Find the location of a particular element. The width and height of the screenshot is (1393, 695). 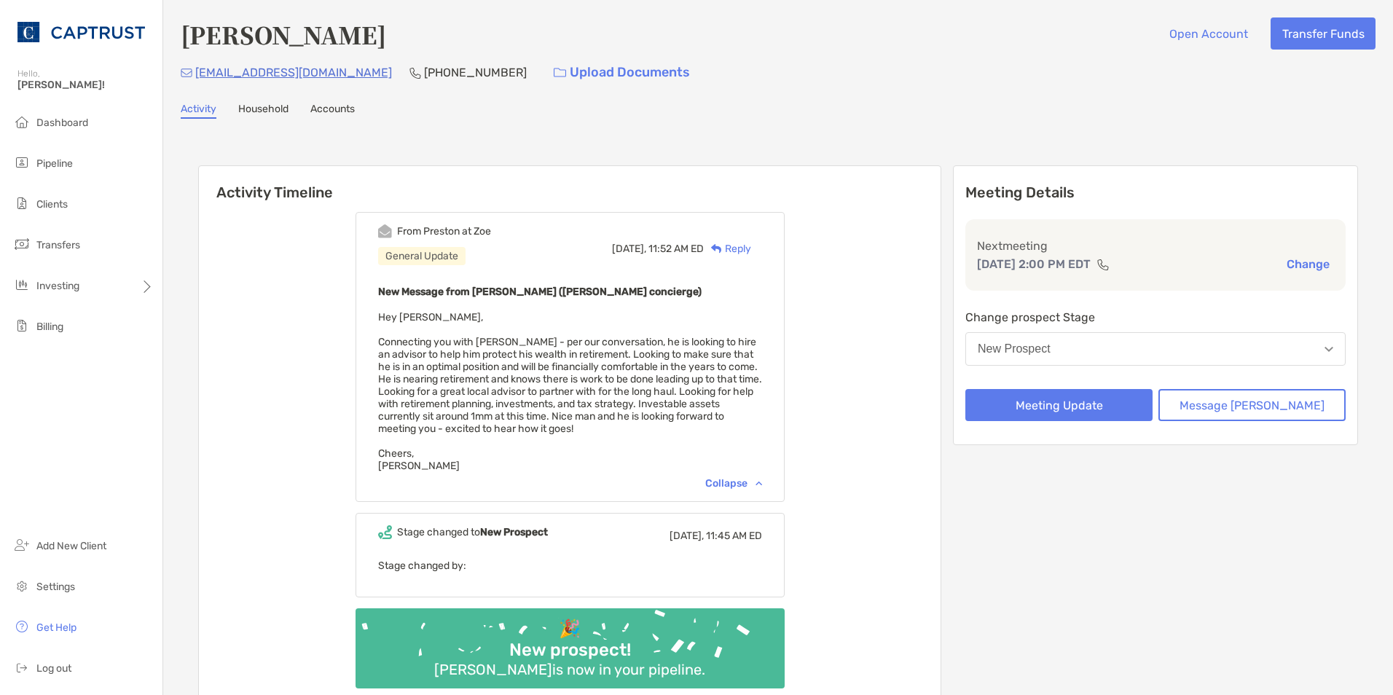

p: Next meeting is located at coordinates (1156, 246).